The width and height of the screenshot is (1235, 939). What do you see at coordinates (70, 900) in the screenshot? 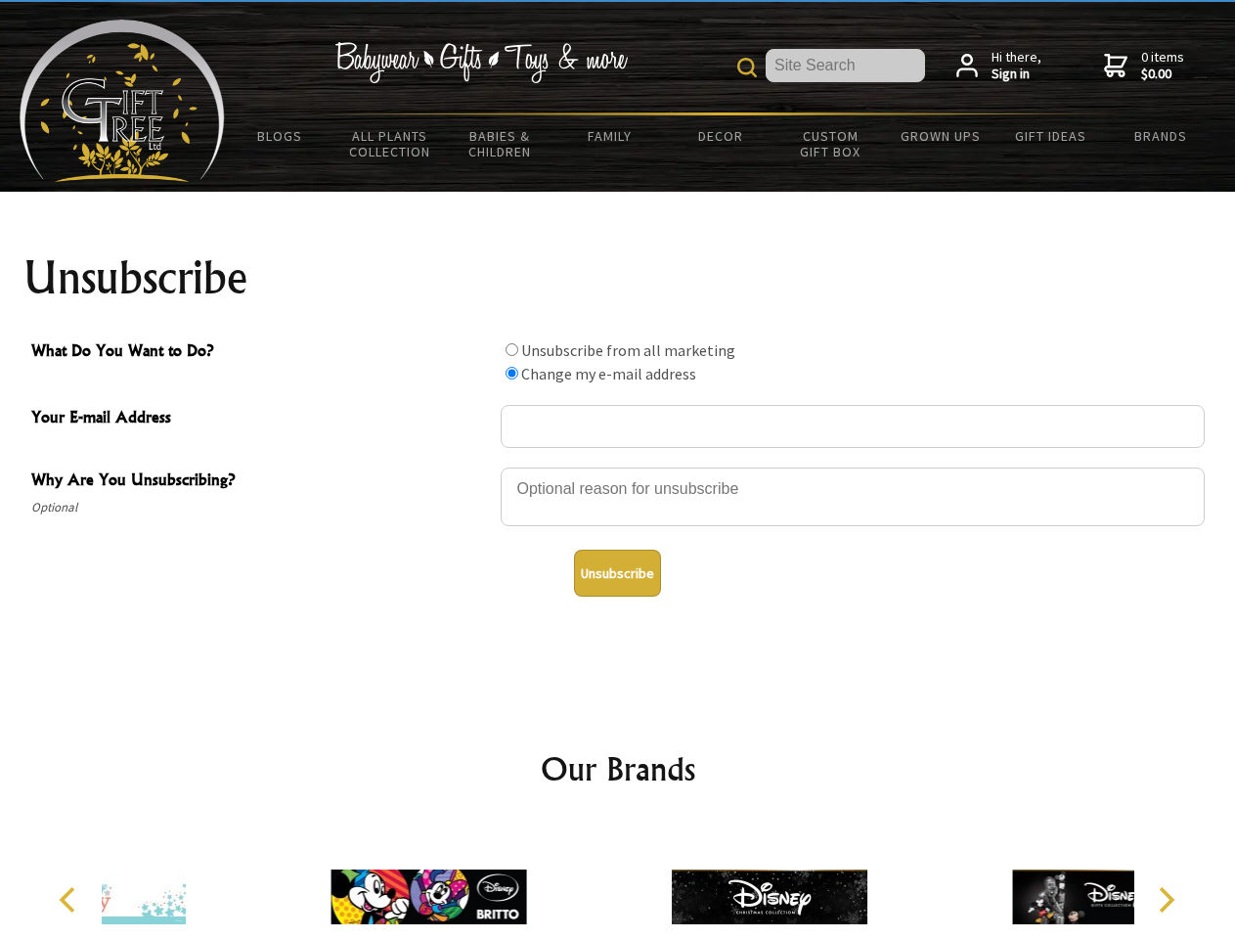
I see `button: Previous` at bounding box center [70, 900].